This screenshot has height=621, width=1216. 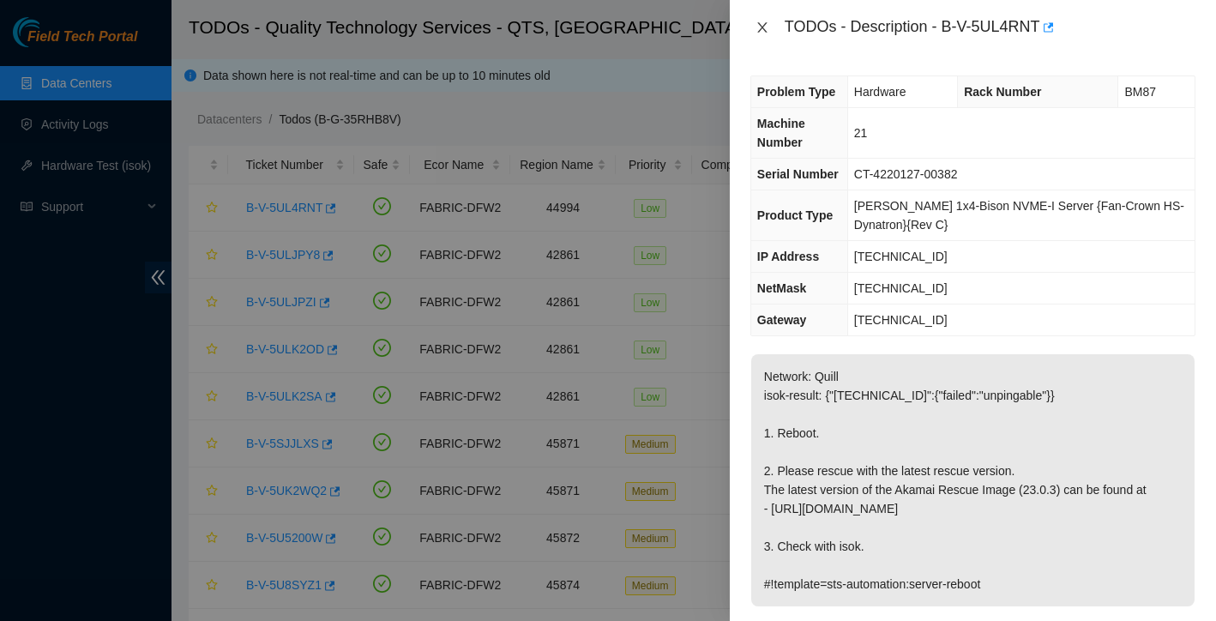 What do you see at coordinates (1002, 92) in the screenshot?
I see `span: Rack Number` at bounding box center [1002, 92].